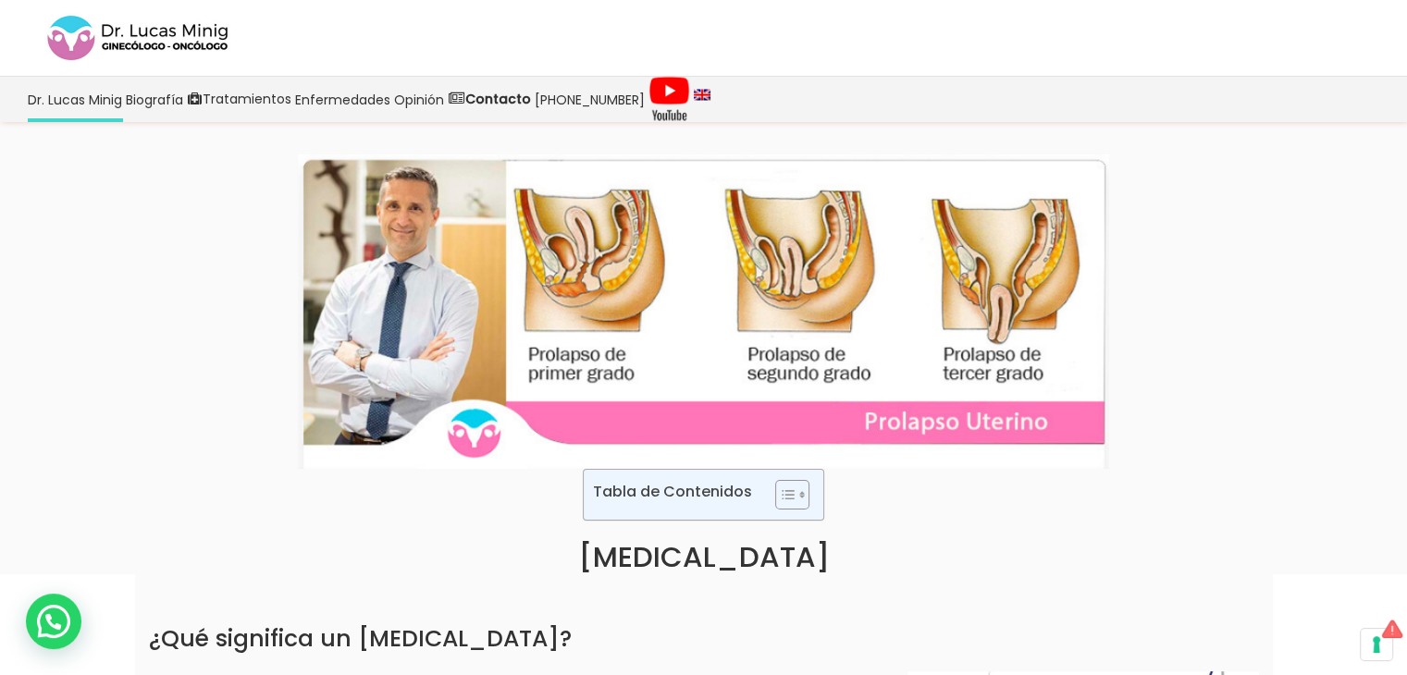 This screenshot has height=675, width=1407. I want to click on img: language english, so click(702, 94).